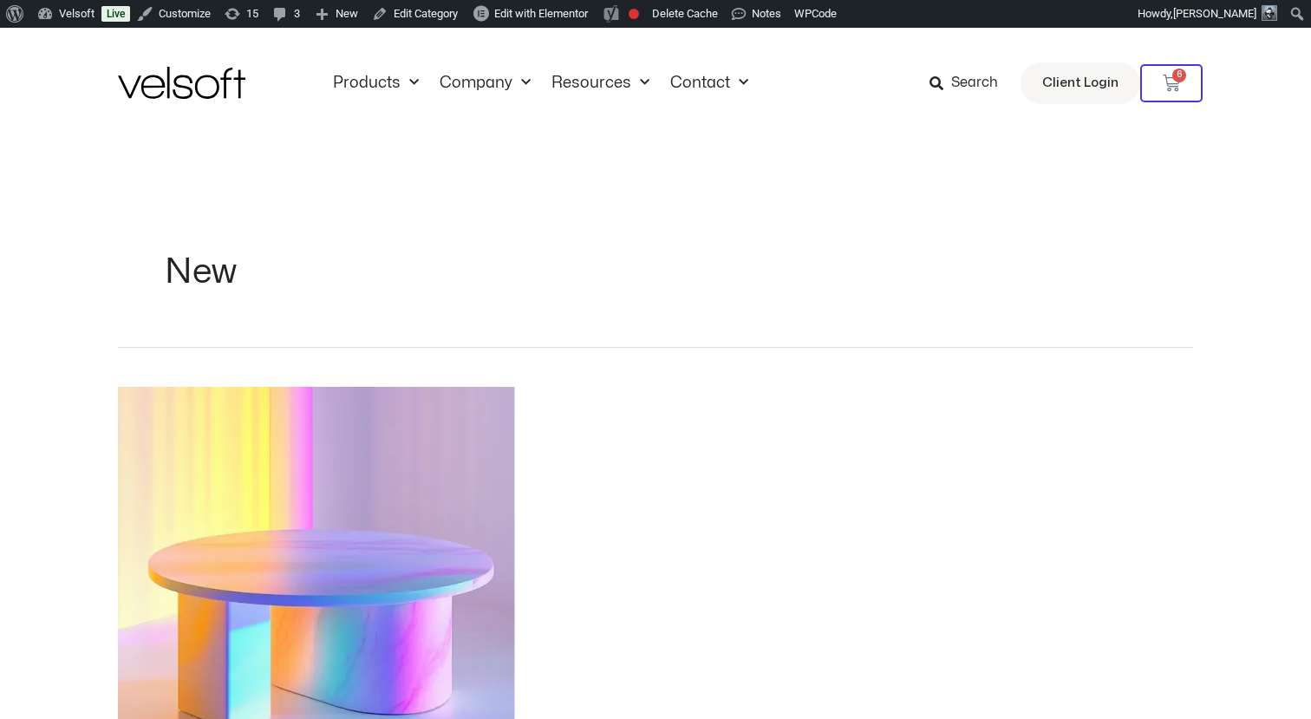 The image size is (1311, 719). Describe the element at coordinates (1179, 75) in the screenshot. I see `span: 6` at that location.